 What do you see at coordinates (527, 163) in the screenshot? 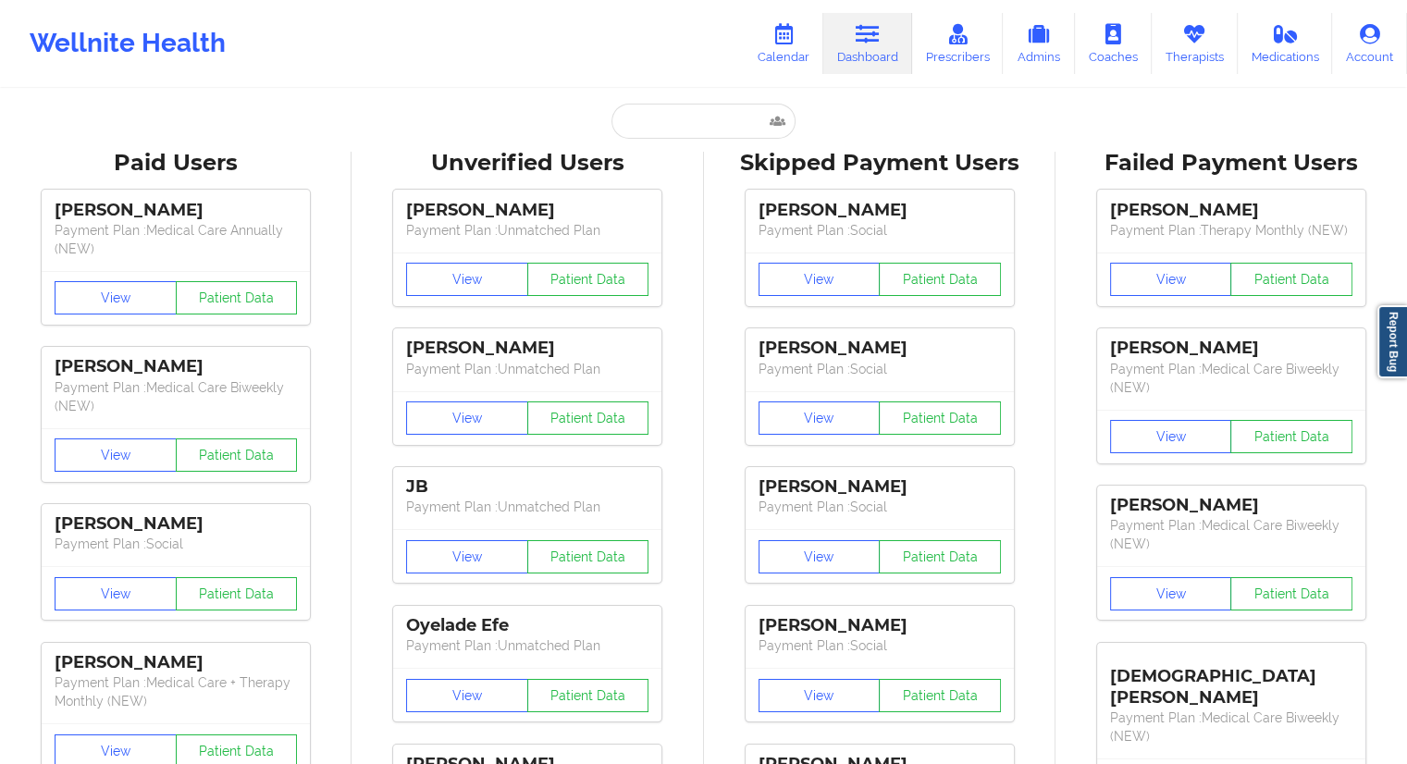
I see `div: Unverified Users` at bounding box center [527, 163].